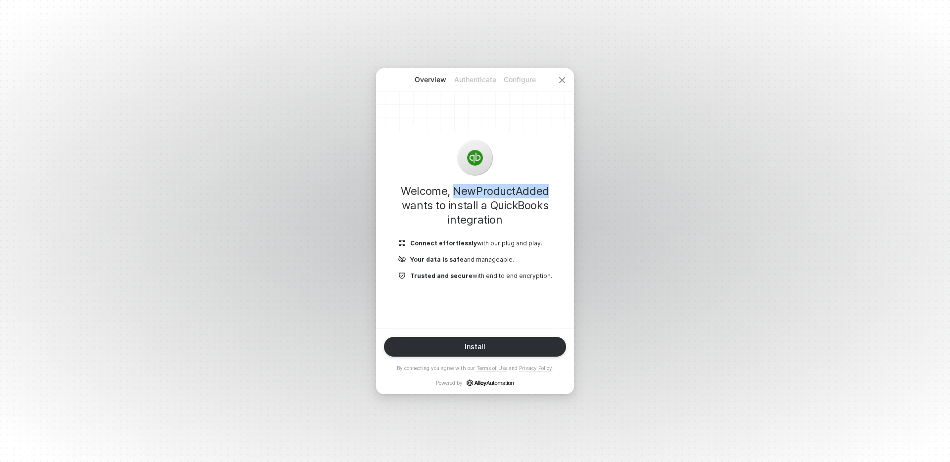 The width and height of the screenshot is (950, 462). What do you see at coordinates (476, 243) in the screenshot?
I see `p: with our plug and play.` at bounding box center [476, 243].